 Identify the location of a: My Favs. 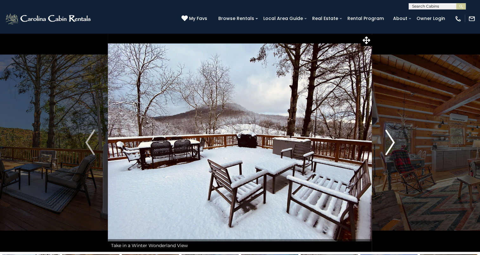
(195, 19).